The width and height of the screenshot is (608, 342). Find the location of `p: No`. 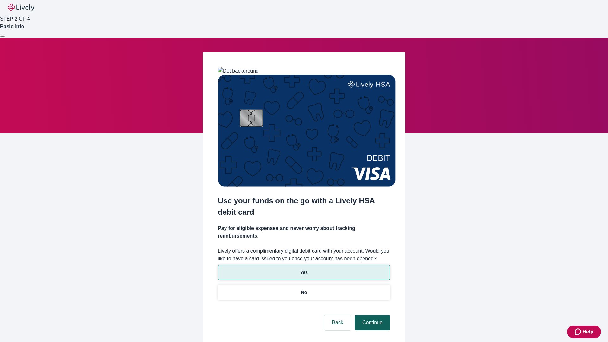

p: No is located at coordinates (304, 292).